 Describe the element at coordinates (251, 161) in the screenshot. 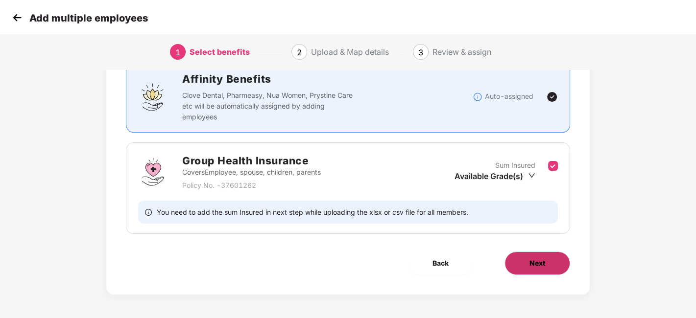

I see `h2: Group Health Insurance` at that location.